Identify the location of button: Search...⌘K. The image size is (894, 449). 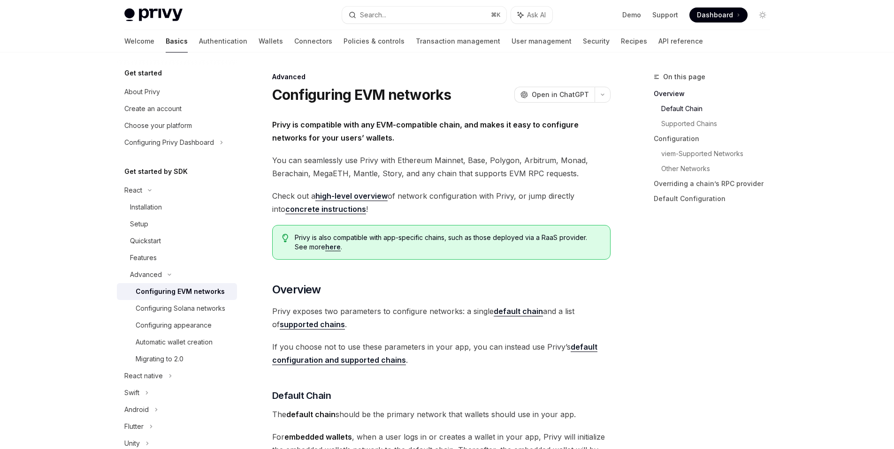
(424, 15).